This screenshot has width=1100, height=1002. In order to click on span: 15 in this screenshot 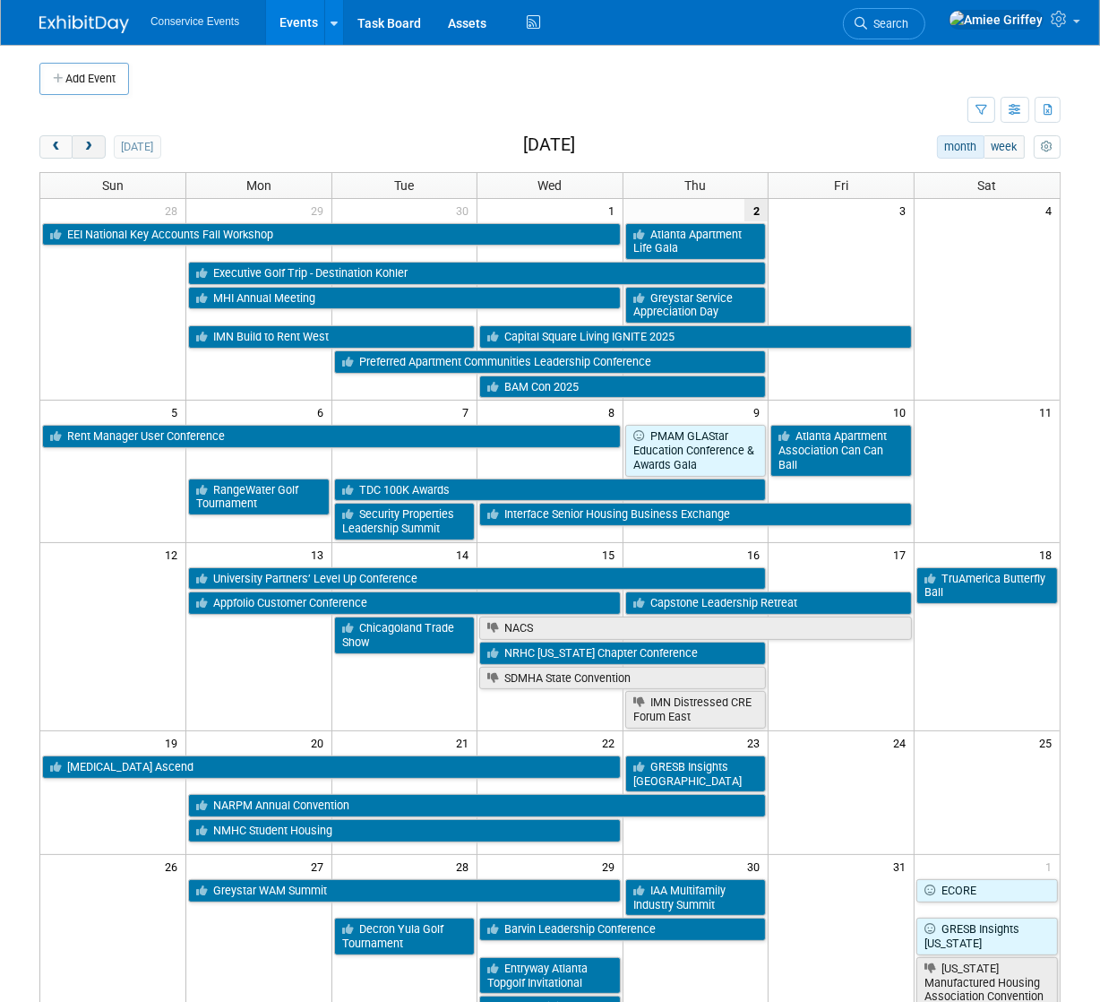, I will do `click(611, 554)`.